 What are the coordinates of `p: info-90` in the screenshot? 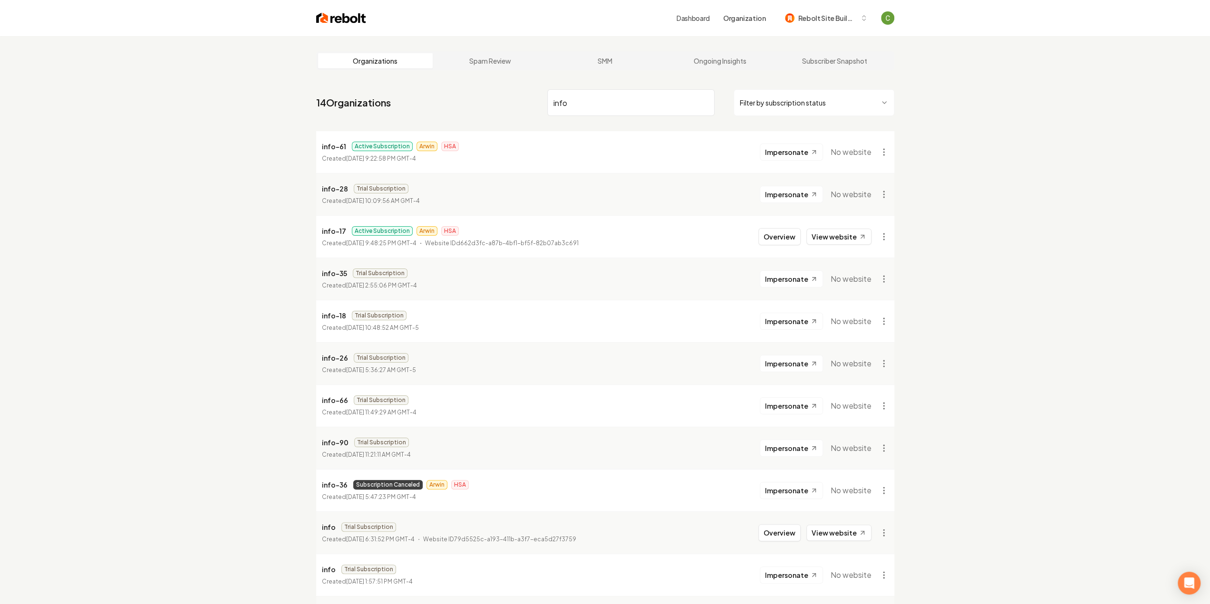 It's located at (335, 443).